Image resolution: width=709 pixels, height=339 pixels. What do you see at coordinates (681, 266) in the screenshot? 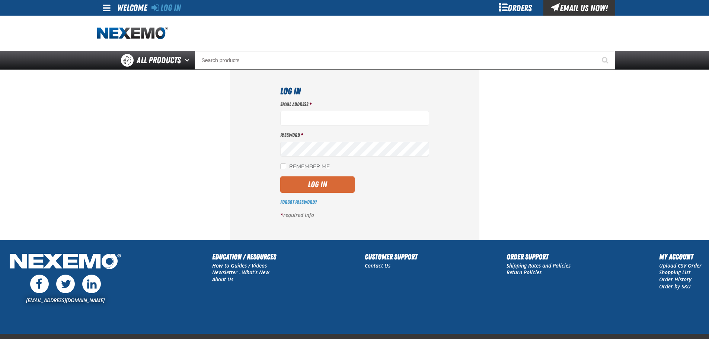
I see `a: Upload CSV Order` at bounding box center [681, 266].